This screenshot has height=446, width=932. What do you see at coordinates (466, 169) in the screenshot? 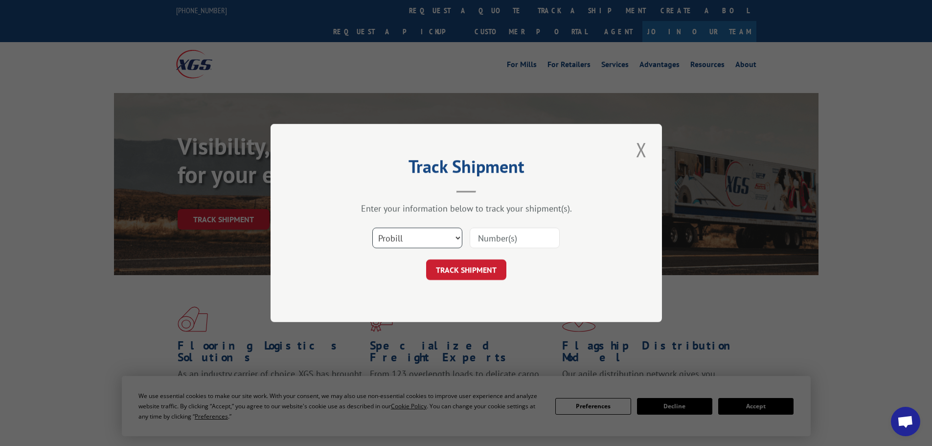
I see `h2: Track Shipment` at bounding box center [466, 169].